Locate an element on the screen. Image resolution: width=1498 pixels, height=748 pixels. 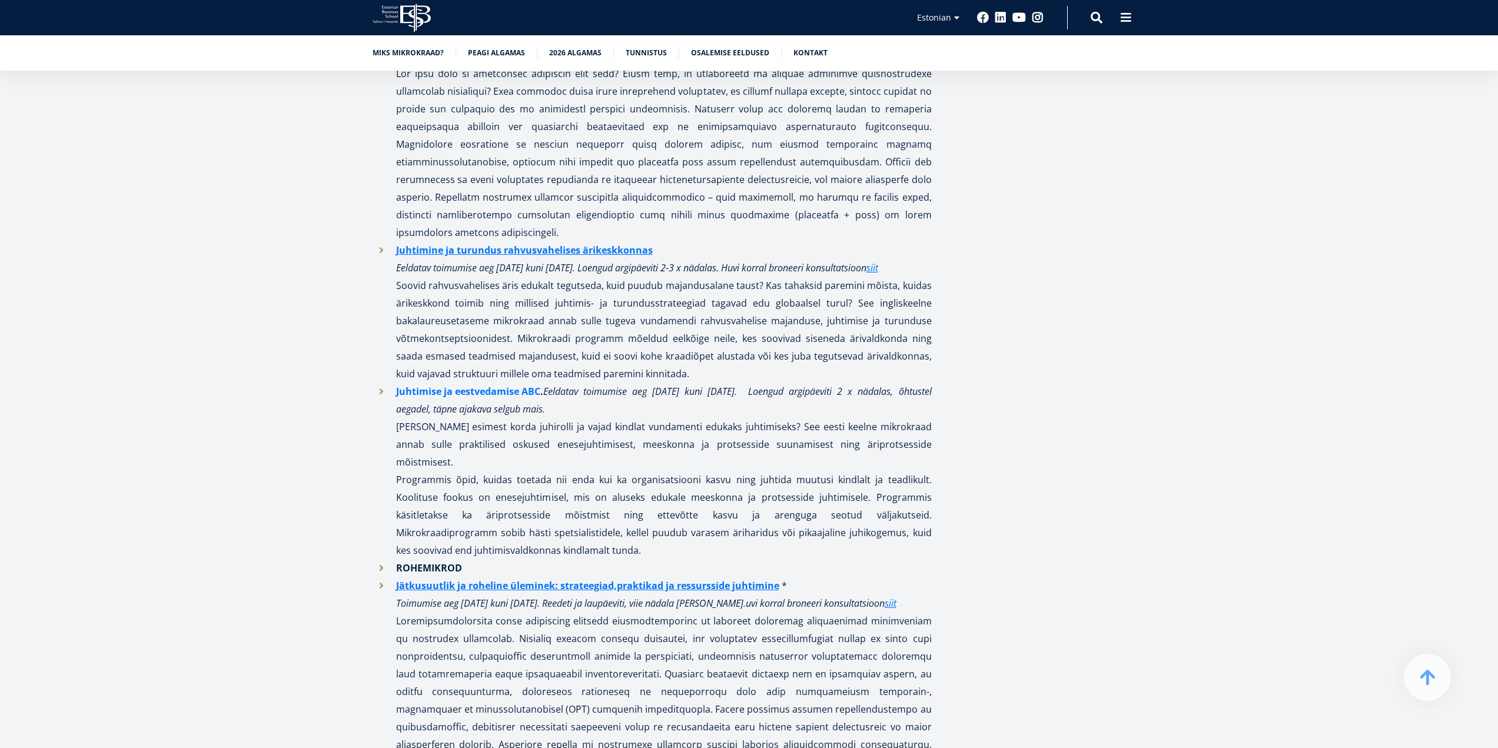
a: Facebook is located at coordinates (983, 18).